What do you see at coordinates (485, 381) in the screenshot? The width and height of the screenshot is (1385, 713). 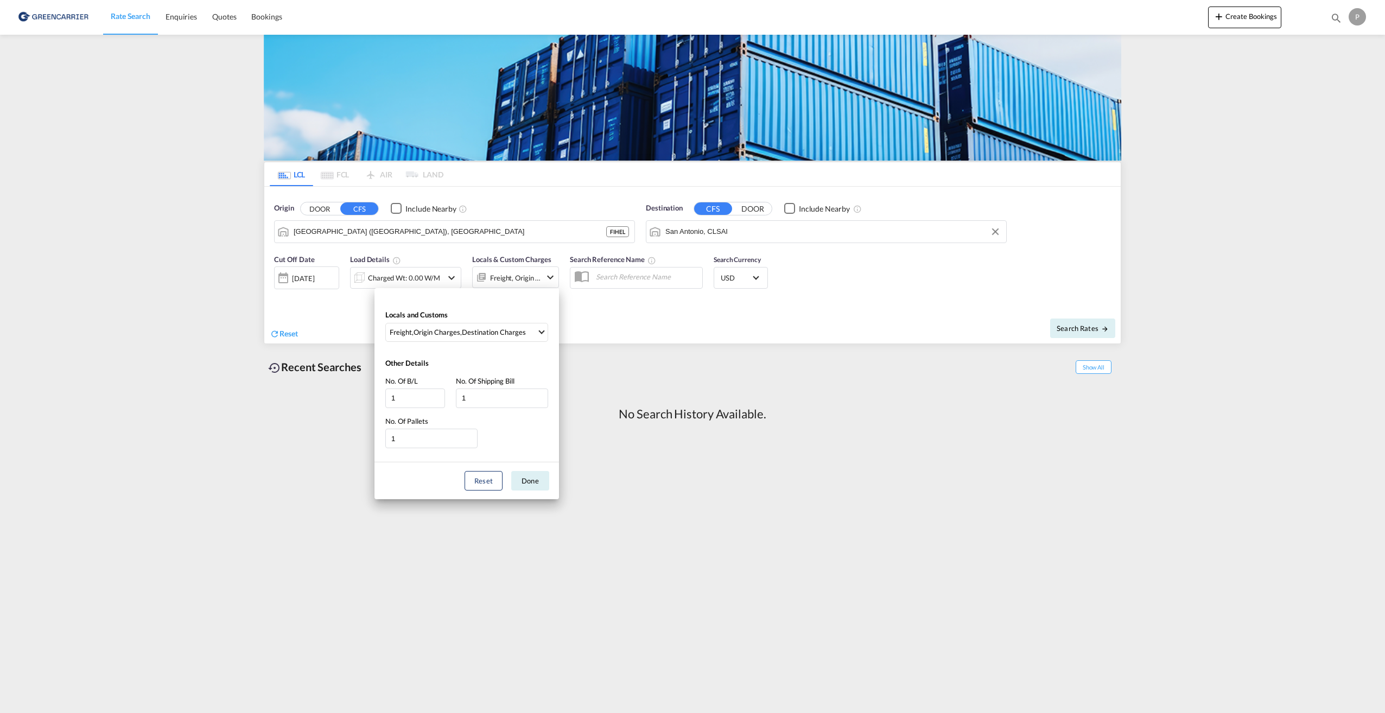 I see `span: No. Of Shipping Bill` at bounding box center [485, 381].